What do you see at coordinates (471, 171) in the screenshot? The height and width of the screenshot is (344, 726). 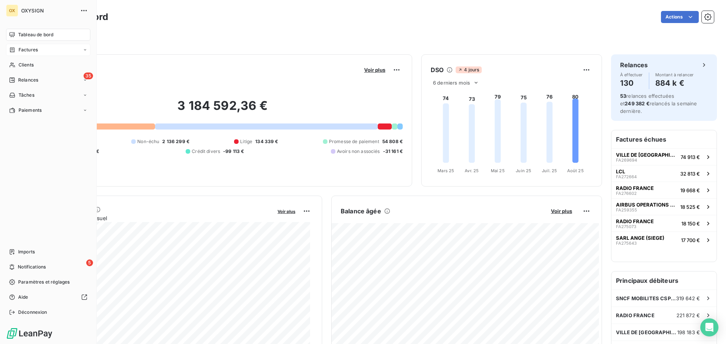 I see `tspan: Avr. 25` at bounding box center [471, 171].